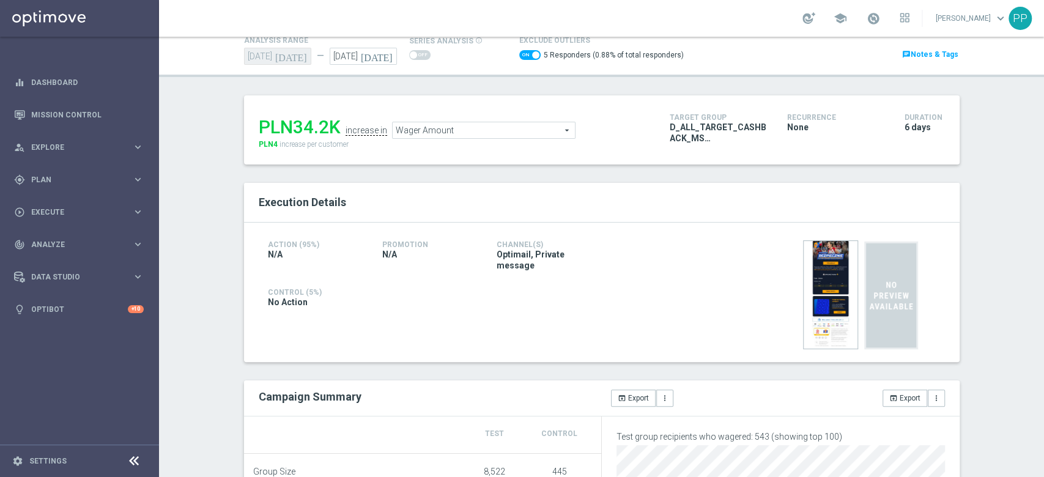 Image resolution: width=1044 pixels, height=477 pixels. Describe the element at coordinates (310, 396) in the screenshot. I see `h2: Campaign Summary` at that location.